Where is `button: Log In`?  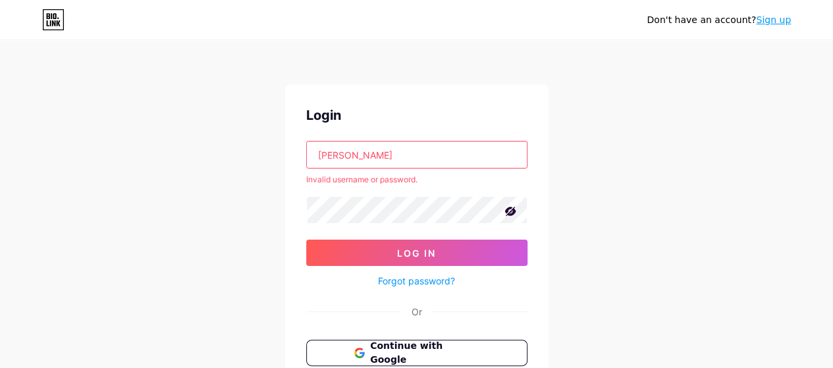
button: Log In is located at coordinates (417, 253).